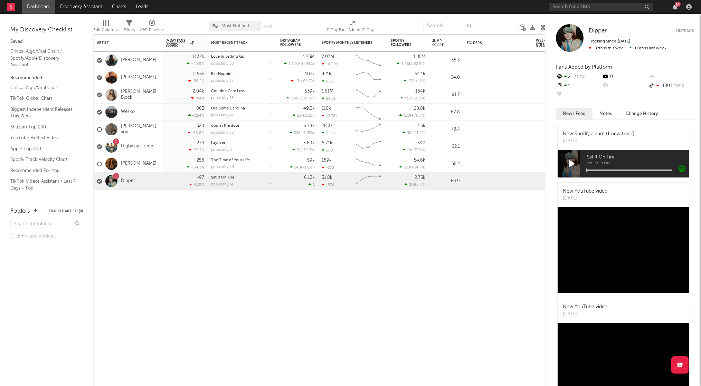 This screenshot has width=701, height=386. Describe the element at coordinates (306, 64) in the screenshot. I see `span: +1.05k %` at that location.